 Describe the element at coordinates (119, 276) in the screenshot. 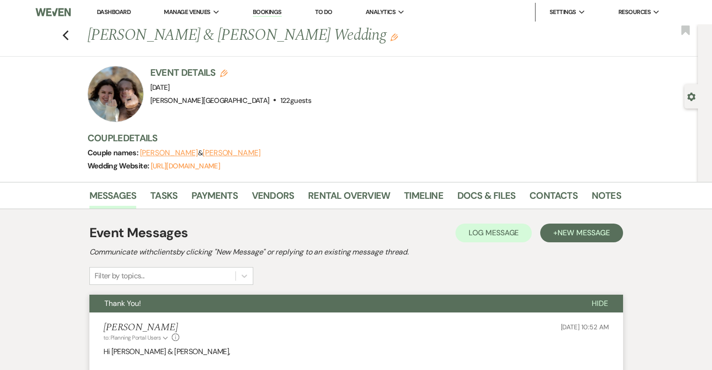

I see `div: Filter by topics...` at that location.